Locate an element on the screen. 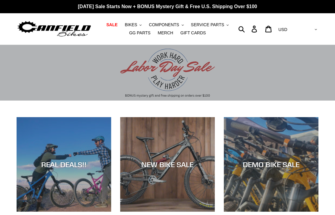  a: GIFT CARDS is located at coordinates (193, 33).